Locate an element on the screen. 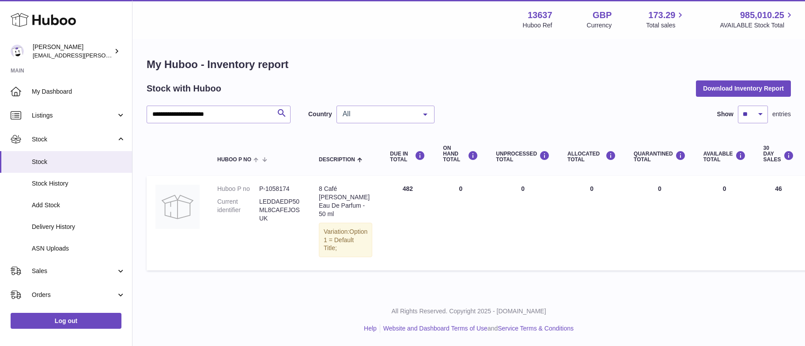  dd: LEDDAEDP50ML8CAFEJOSUK is located at coordinates (280, 210).